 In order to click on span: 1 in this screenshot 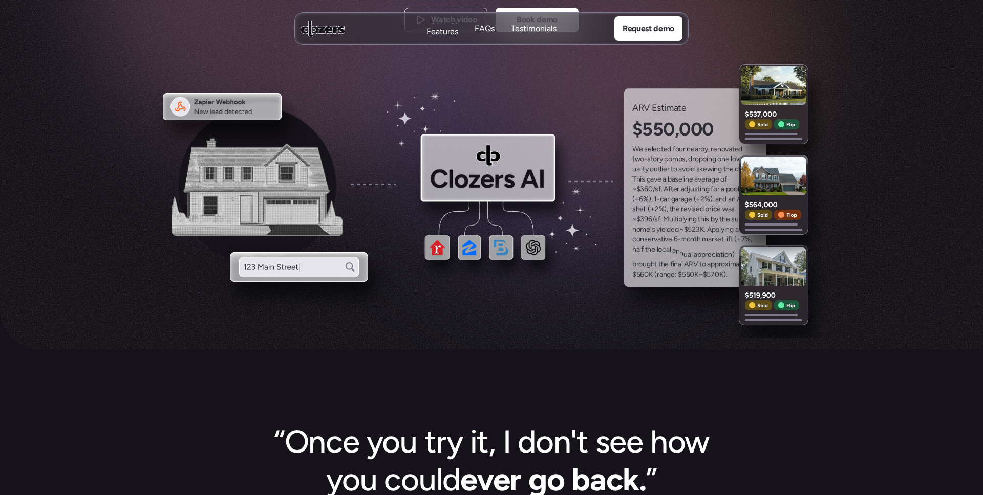, I will do `click(655, 200)`.